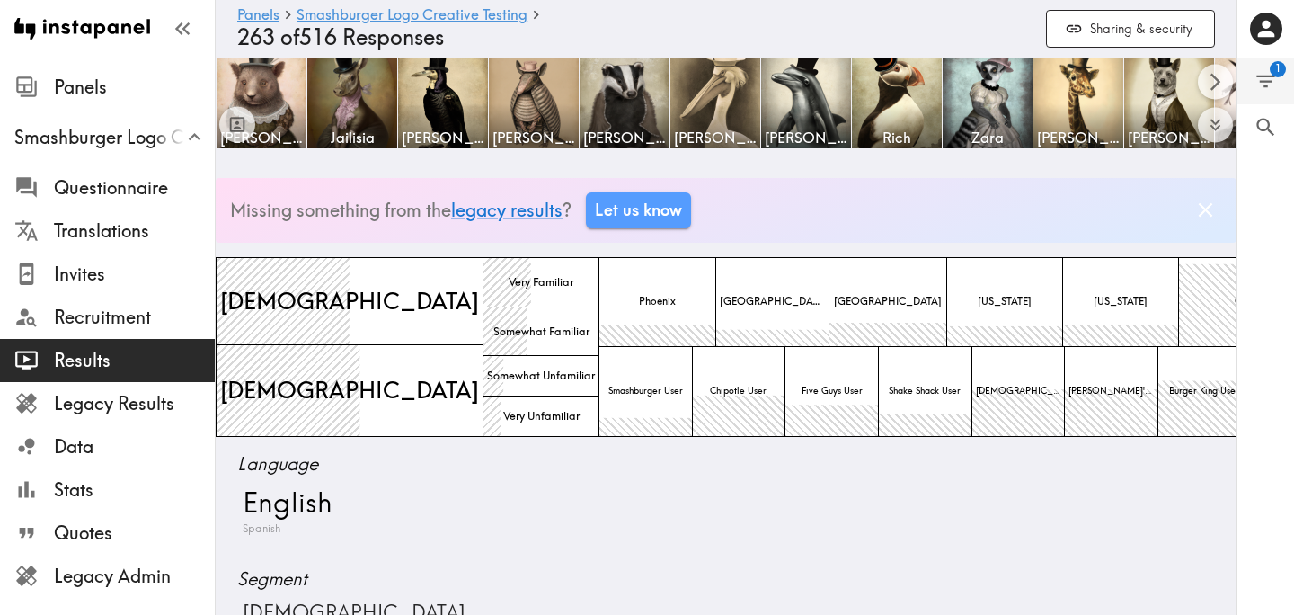 This screenshot has height=615, width=1294. Describe the element at coordinates (1266, 81) in the screenshot. I see `button: Filter Responses` at that location.